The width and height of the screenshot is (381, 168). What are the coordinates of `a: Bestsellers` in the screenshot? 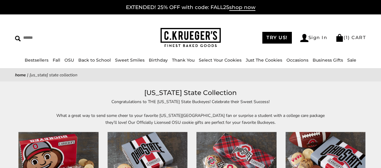 It's located at (36, 60).